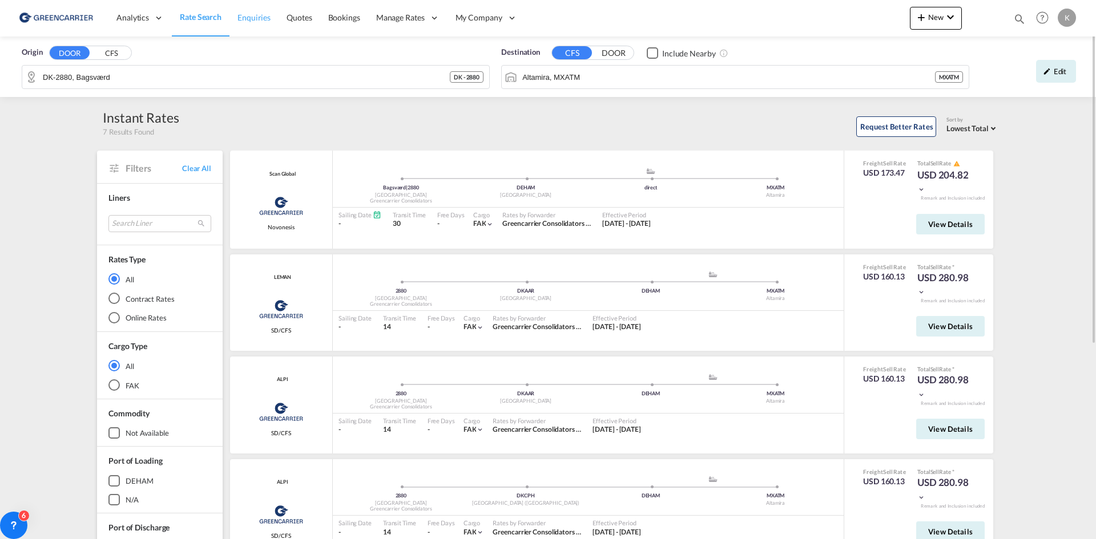  Describe the element at coordinates (1019, 21) in the screenshot. I see `div: icon-magnify` at that location.